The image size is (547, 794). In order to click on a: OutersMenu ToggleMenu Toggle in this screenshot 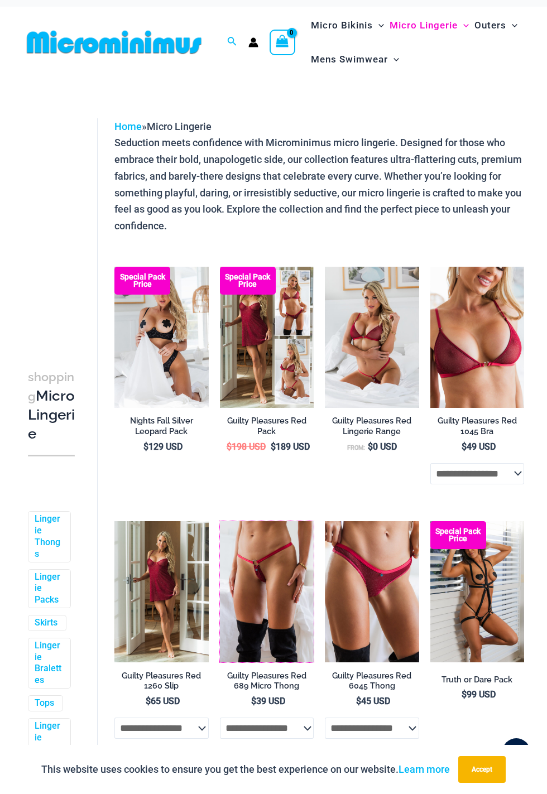, I will do `click(495, 25)`.